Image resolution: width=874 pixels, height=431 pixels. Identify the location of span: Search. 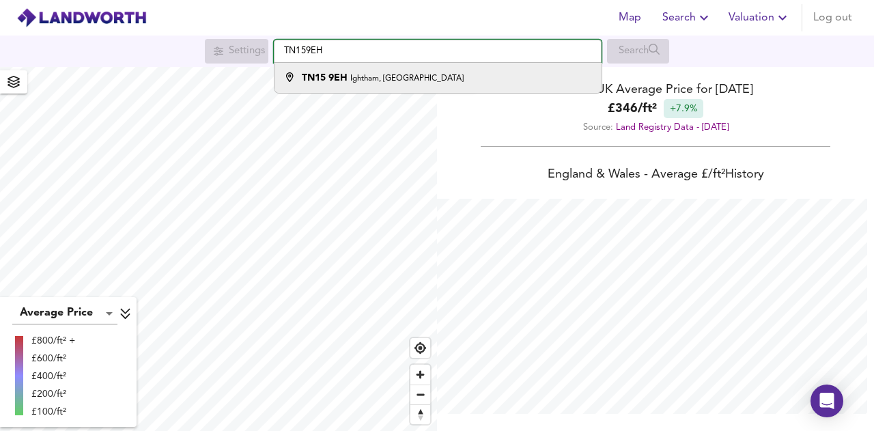
(687, 18).